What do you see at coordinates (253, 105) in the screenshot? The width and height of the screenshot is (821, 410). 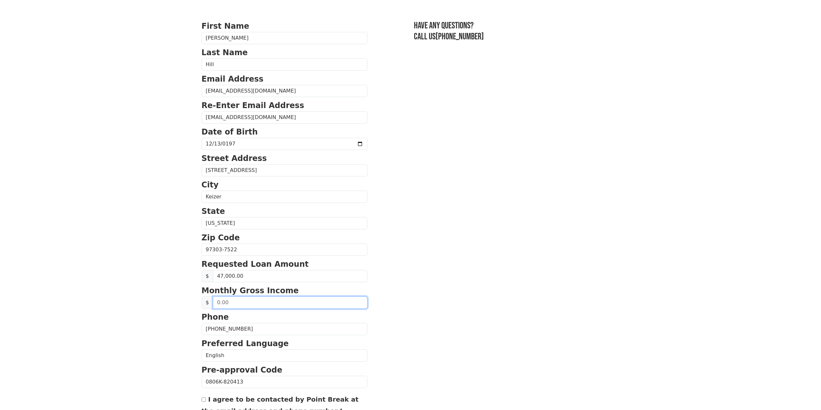 I see `strong: Re-Enter Email Address` at bounding box center [253, 105].